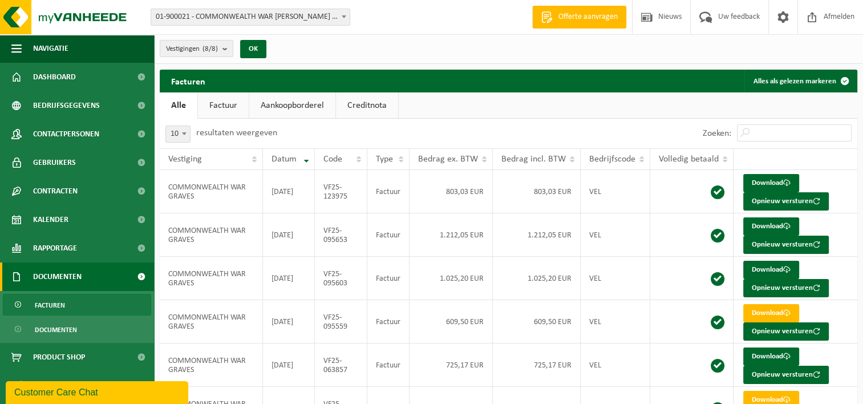  What do you see at coordinates (385, 159) in the screenshot?
I see `span: Type` at bounding box center [385, 159].